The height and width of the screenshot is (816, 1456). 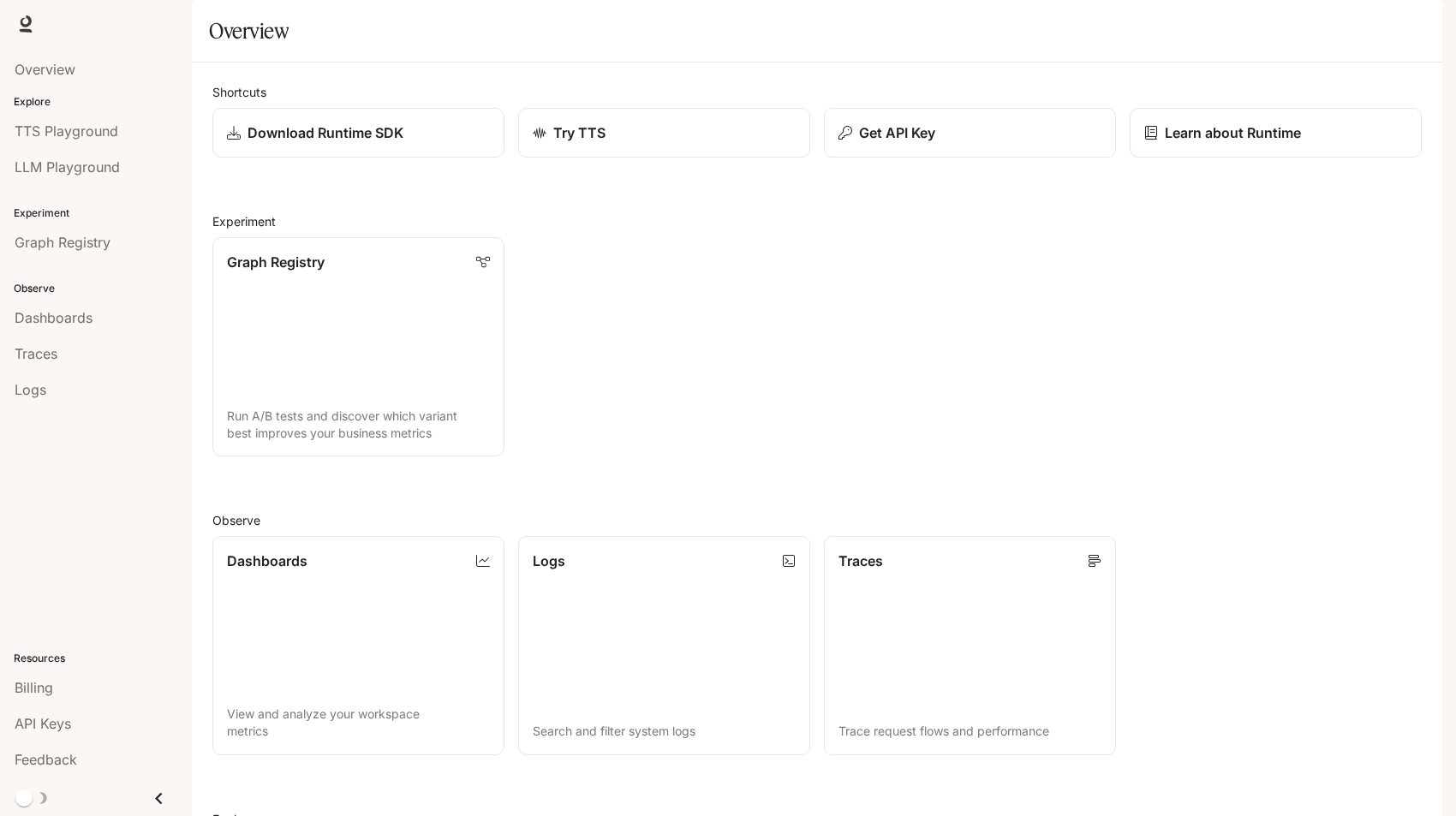 What do you see at coordinates (817, 92) in the screenshot?
I see `h2: Shortcuts` at bounding box center [817, 92].